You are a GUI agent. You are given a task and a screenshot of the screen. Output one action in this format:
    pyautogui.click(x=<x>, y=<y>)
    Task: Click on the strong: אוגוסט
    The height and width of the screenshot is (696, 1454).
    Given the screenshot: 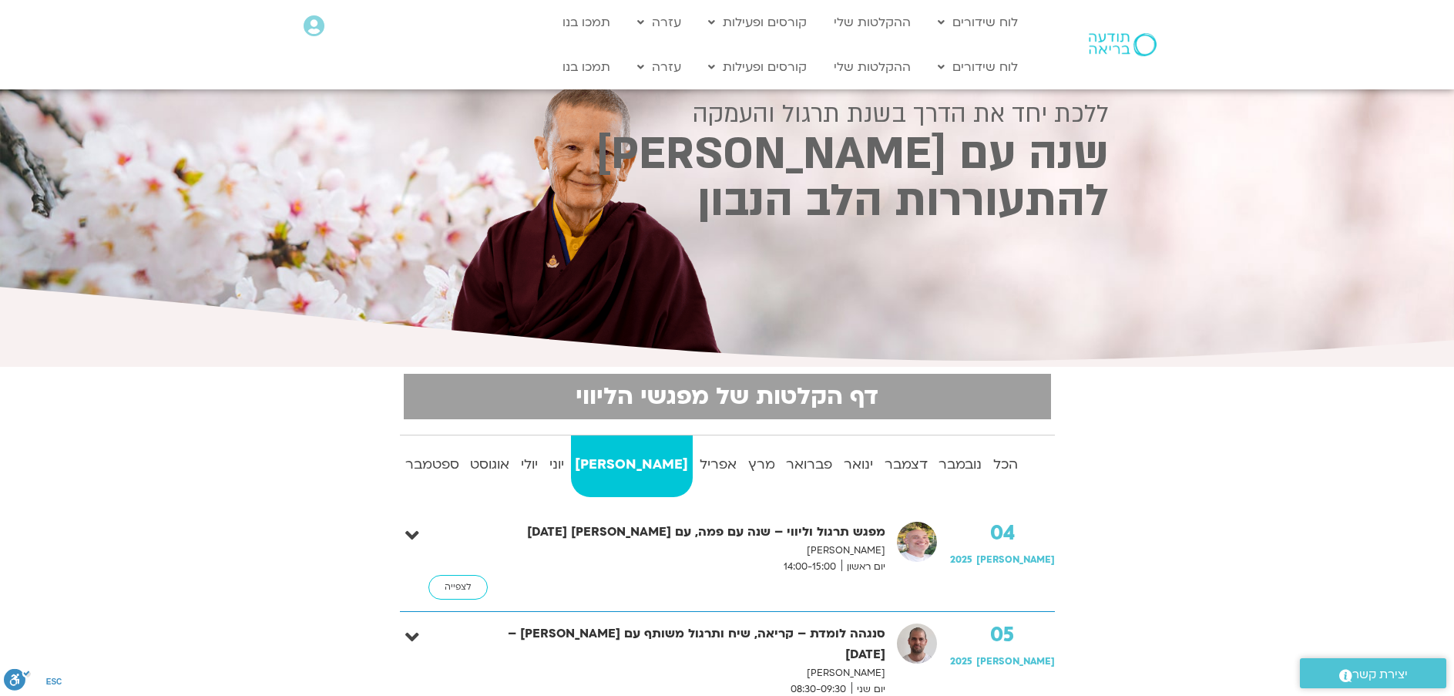 What is the action you would take?
    pyautogui.click(x=490, y=465)
    